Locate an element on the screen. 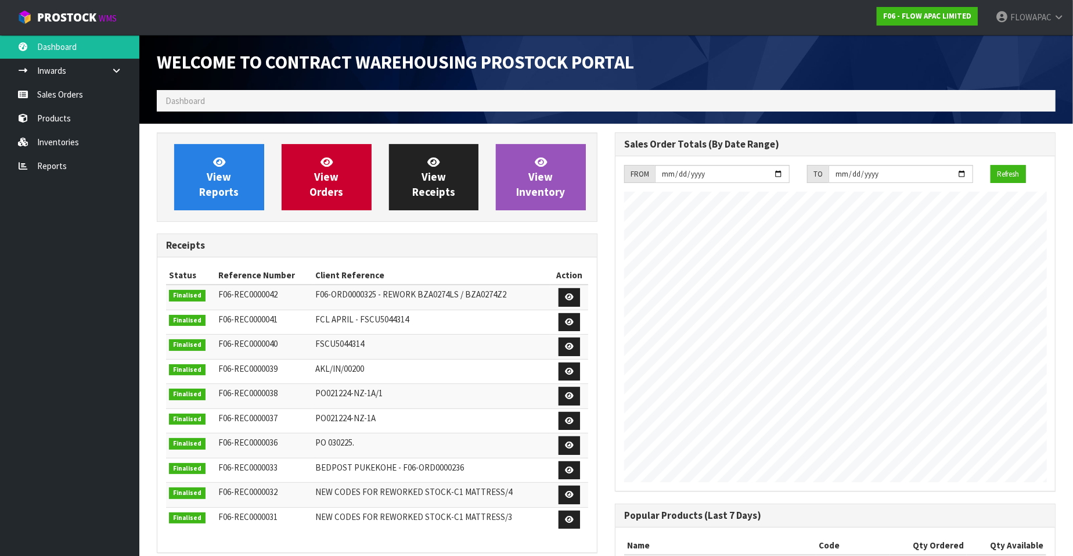 Image resolution: width=1073 pixels, height=556 pixels. th: Status is located at coordinates (190, 275).